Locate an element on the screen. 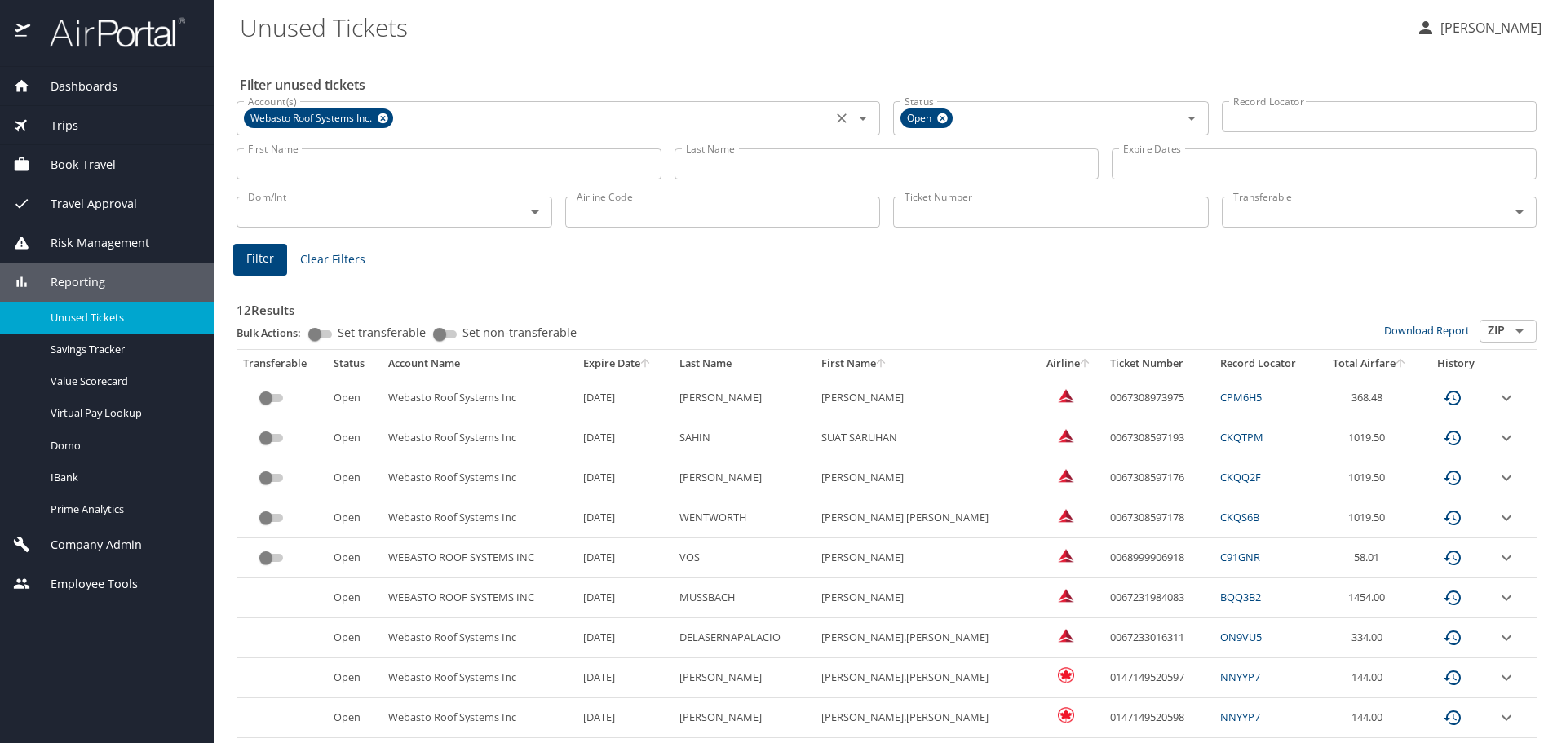  span: Savings Tracker is located at coordinates (122, 349).